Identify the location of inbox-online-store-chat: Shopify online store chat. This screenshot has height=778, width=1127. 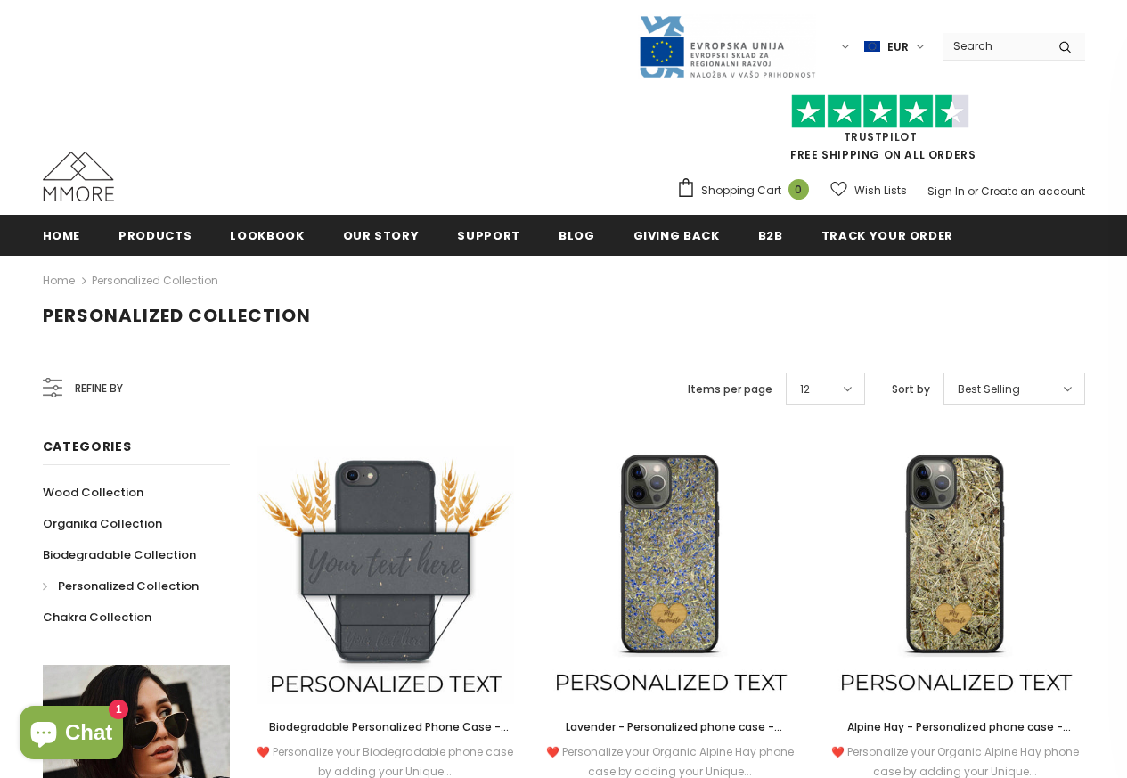
(71, 734).